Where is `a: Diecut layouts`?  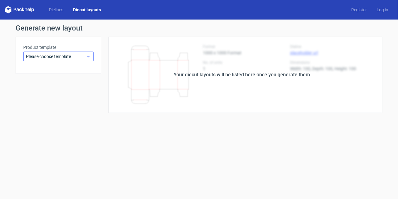 a: Diecut layouts is located at coordinates (87, 10).